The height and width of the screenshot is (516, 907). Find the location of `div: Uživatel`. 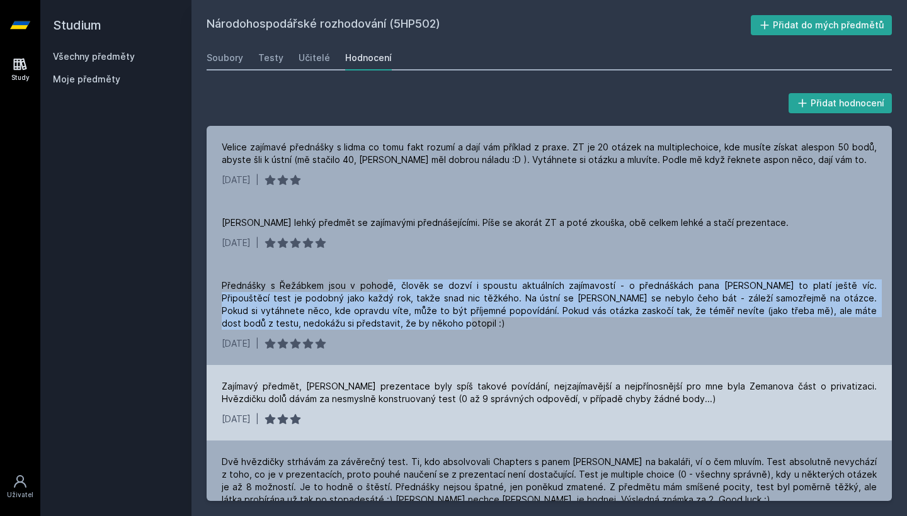

div: Uživatel is located at coordinates (20, 495).